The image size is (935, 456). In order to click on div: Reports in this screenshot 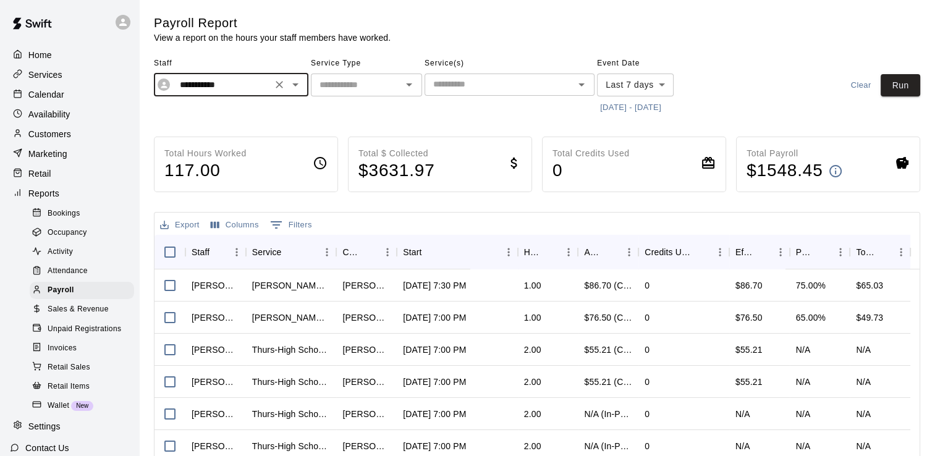, I will do `click(69, 194)`.